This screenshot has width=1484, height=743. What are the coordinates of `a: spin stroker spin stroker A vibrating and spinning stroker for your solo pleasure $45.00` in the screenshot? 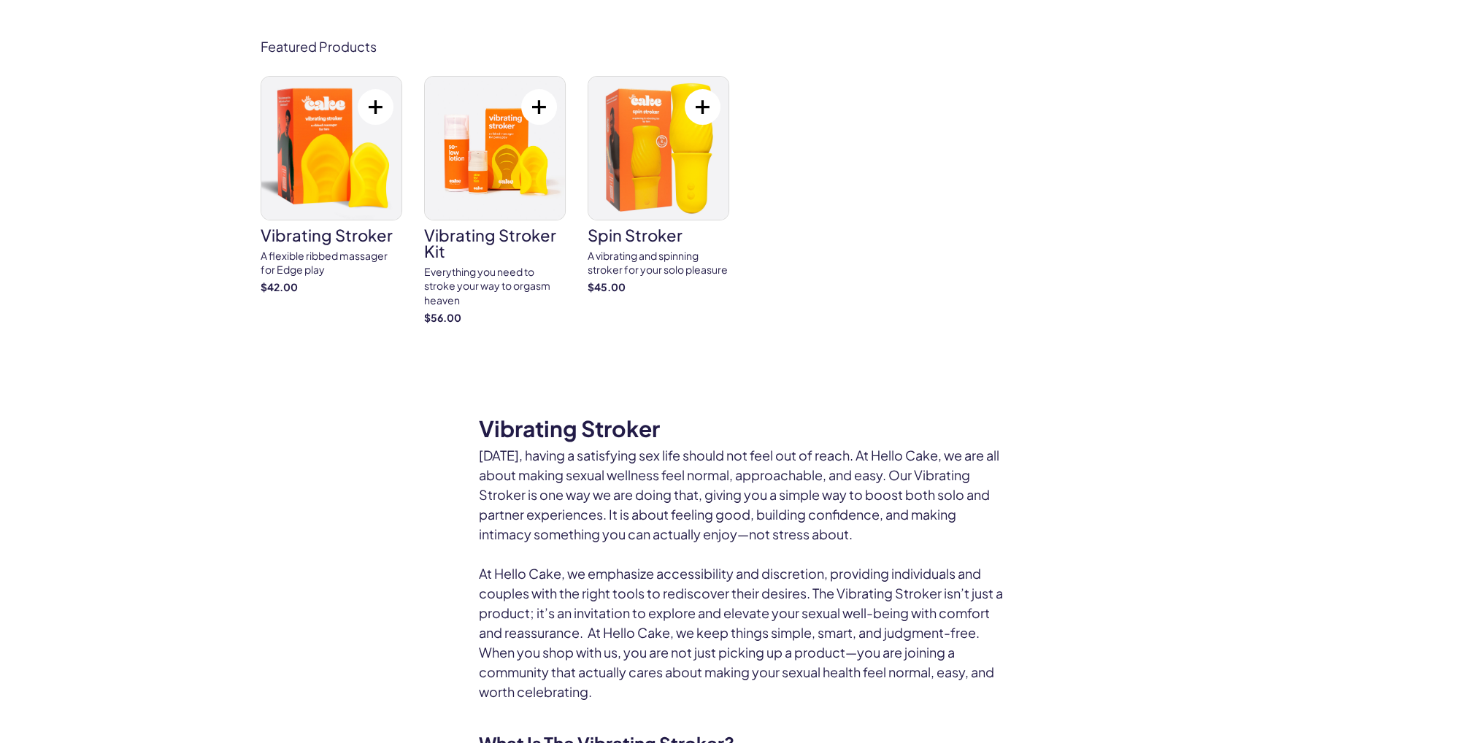 It's located at (658, 185).